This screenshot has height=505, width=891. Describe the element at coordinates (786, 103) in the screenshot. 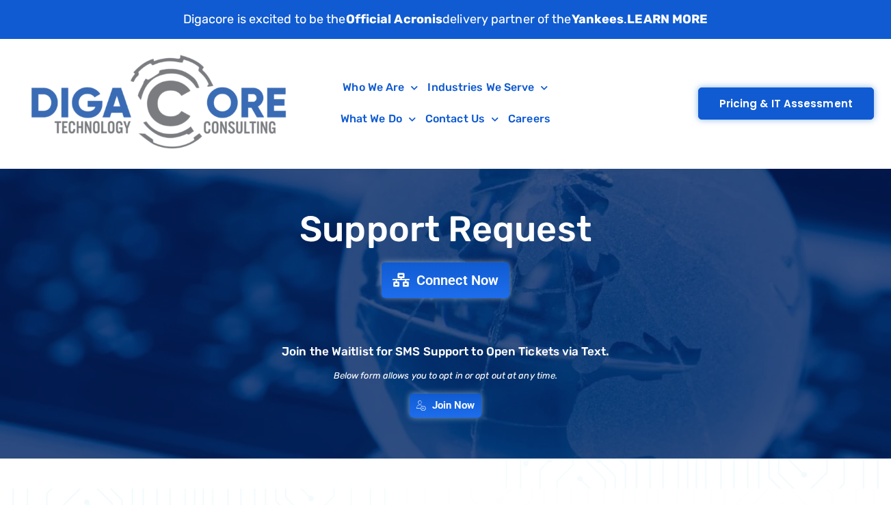

I see `span: Pricing & IT Assessment` at that location.